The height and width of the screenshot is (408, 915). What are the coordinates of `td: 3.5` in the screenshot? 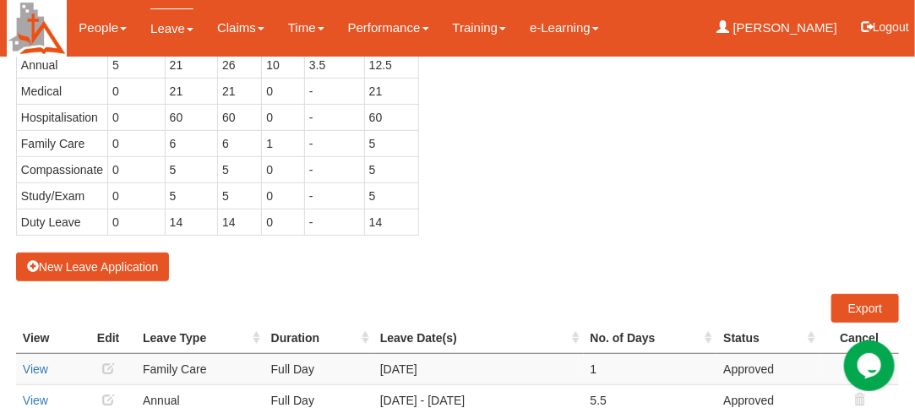 It's located at (334, 64).